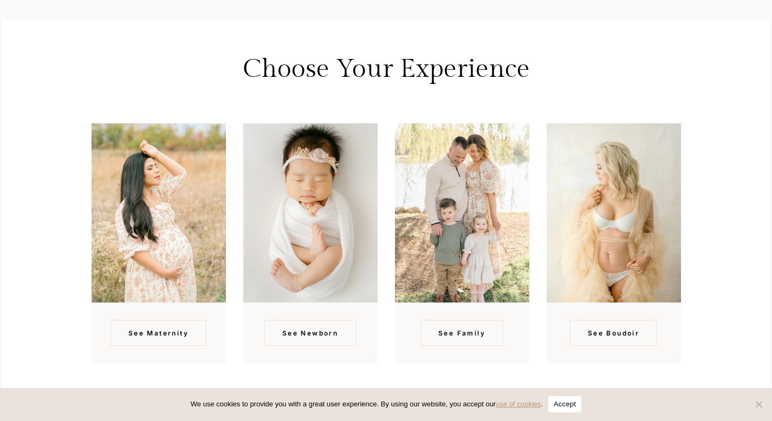 The image size is (772, 421). Describe the element at coordinates (310, 333) in the screenshot. I see `a: See Newborn` at that location.